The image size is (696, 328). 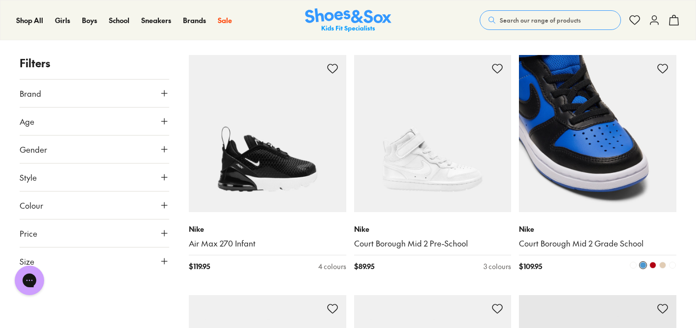 I want to click on span: Price, so click(x=28, y=233).